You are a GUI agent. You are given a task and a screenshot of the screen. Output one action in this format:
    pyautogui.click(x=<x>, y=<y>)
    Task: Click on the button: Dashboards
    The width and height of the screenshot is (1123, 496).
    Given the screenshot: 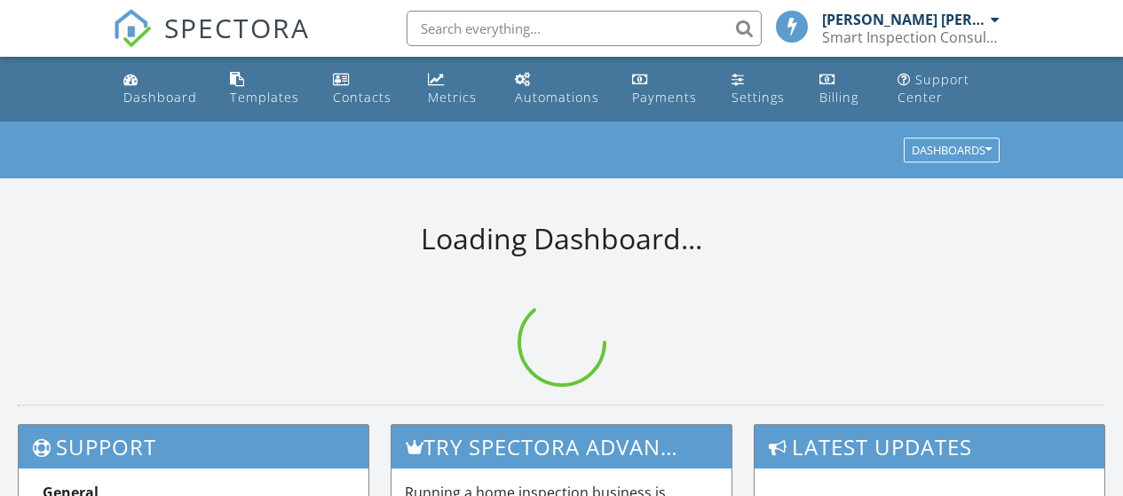 What is the action you would take?
    pyautogui.click(x=951, y=151)
    